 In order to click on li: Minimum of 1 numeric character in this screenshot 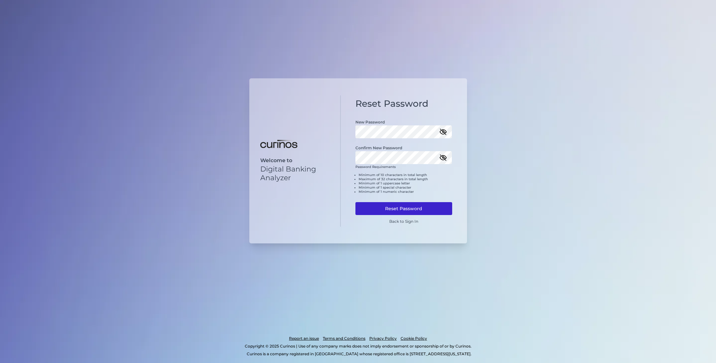, I will do `click(406, 192)`.